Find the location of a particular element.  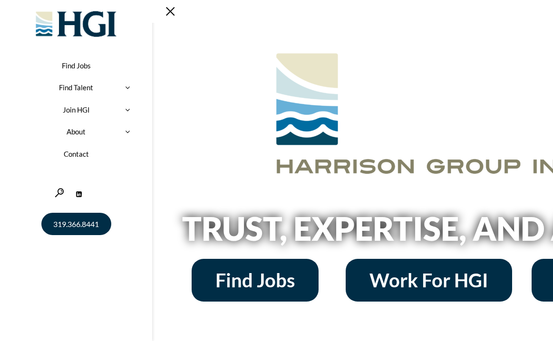

a: 319.366.8441 is located at coordinates (76, 224).